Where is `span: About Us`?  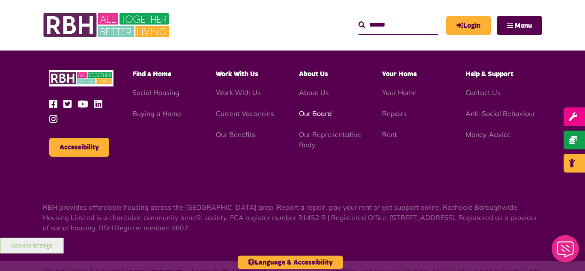
span: About Us is located at coordinates (313, 74).